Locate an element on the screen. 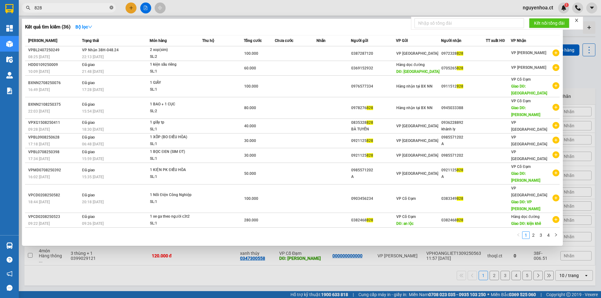 This screenshot has width=601, height=298. li: Previous Page is located at coordinates (518, 235).